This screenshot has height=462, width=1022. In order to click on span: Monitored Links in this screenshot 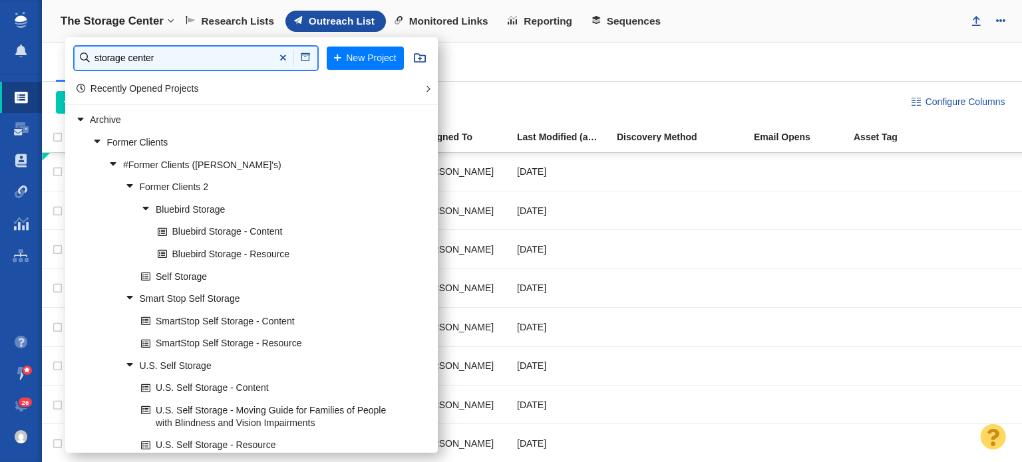, I will do `click(448, 21)`.